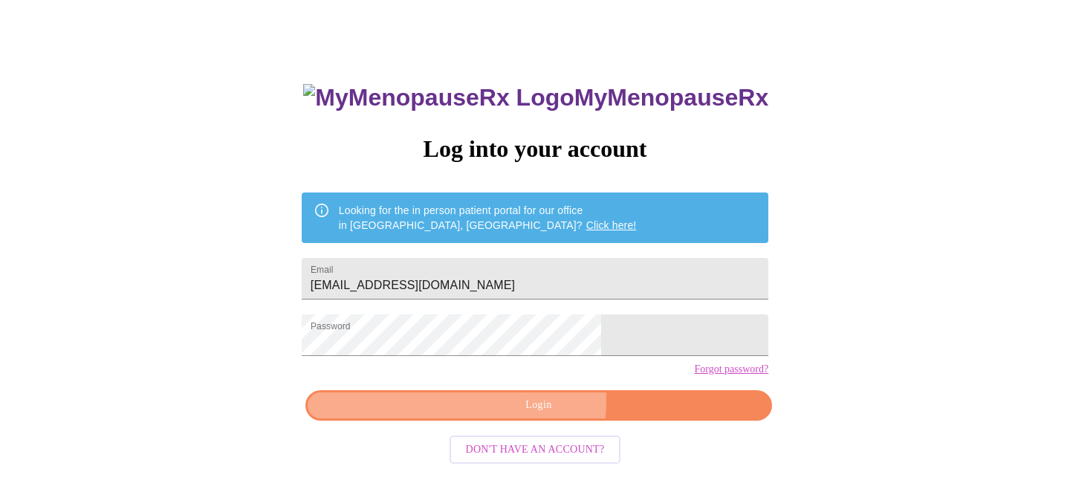  Describe the element at coordinates (535, 450) in the screenshot. I see `button: Don't have an account?` at that location.